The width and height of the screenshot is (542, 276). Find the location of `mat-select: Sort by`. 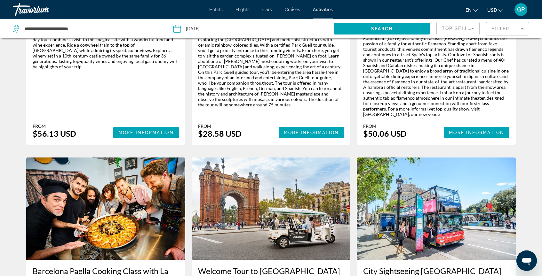

mat-select: Sort by is located at coordinates (458, 28).